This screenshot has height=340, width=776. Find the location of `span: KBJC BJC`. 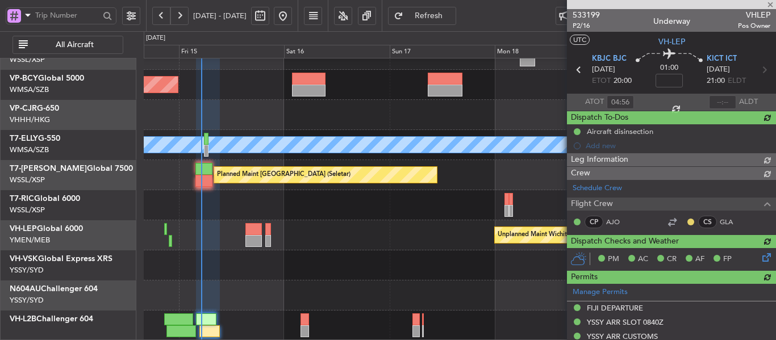

span: KBJC BJC is located at coordinates (609, 59).